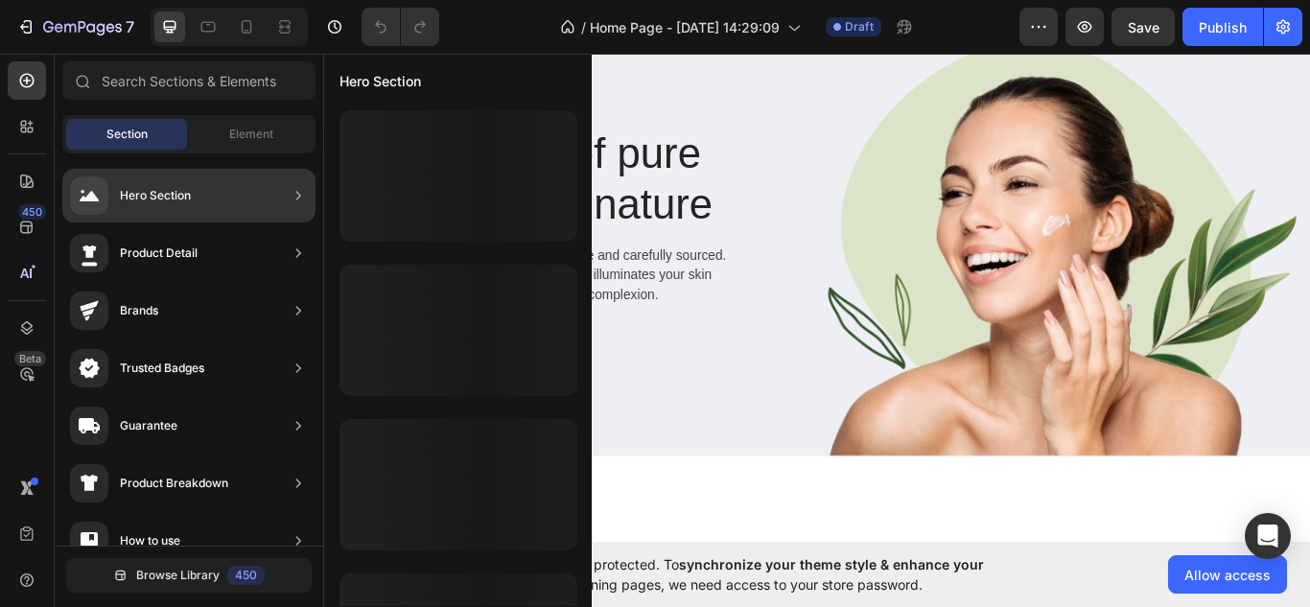 The width and height of the screenshot is (1310, 607). I want to click on div: Hero Section, so click(155, 196).